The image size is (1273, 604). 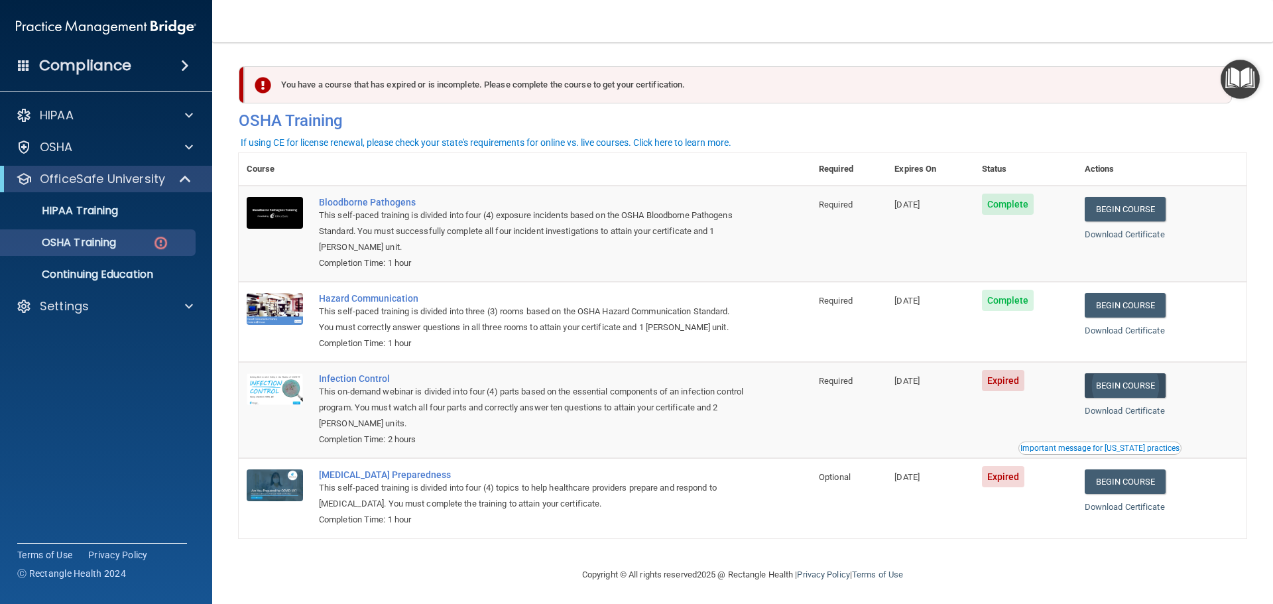 I want to click on h4: Compliance, so click(x=85, y=66).